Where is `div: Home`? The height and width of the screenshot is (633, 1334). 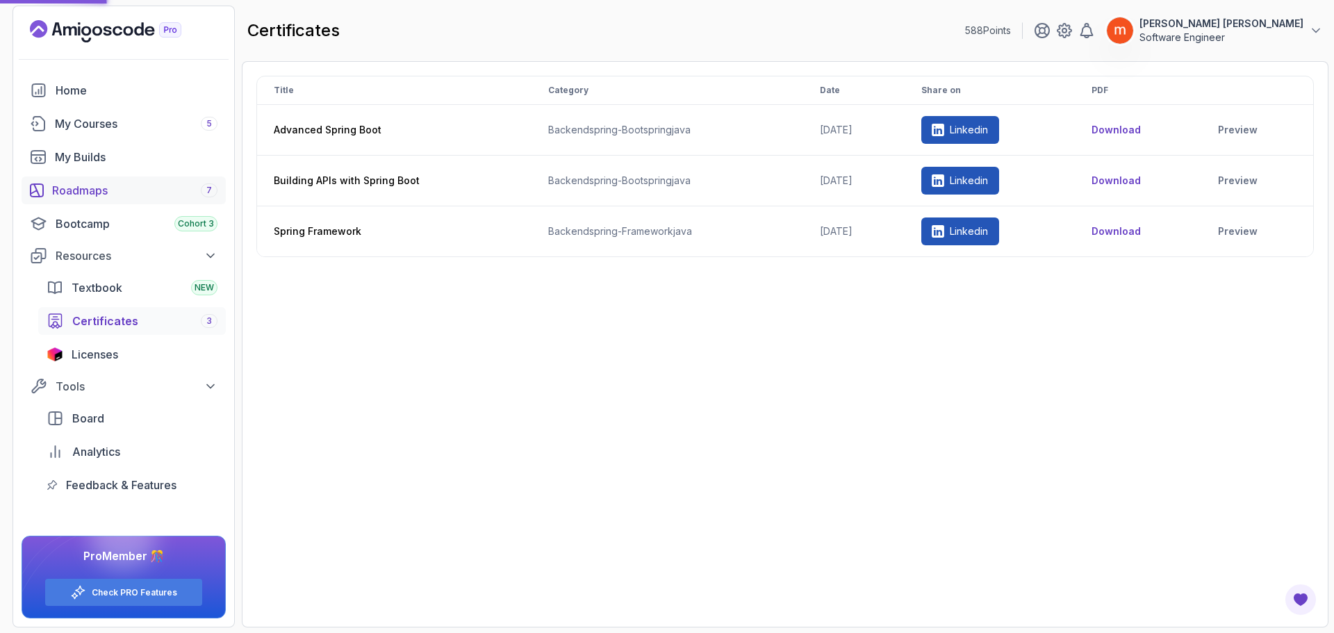
div: Home is located at coordinates (136, 90).